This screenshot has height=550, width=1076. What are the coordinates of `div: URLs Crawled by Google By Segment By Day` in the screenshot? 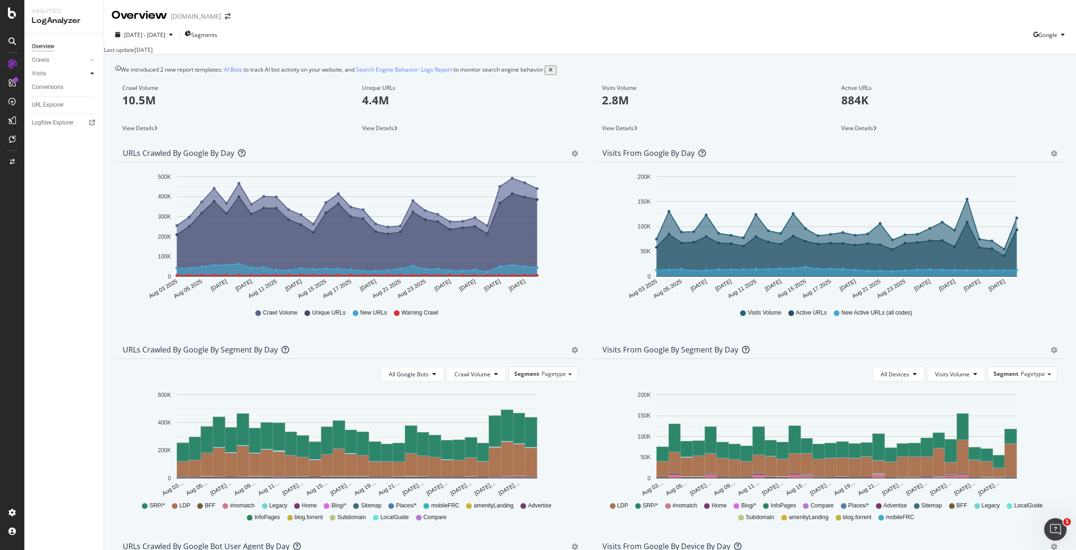 It's located at (200, 350).